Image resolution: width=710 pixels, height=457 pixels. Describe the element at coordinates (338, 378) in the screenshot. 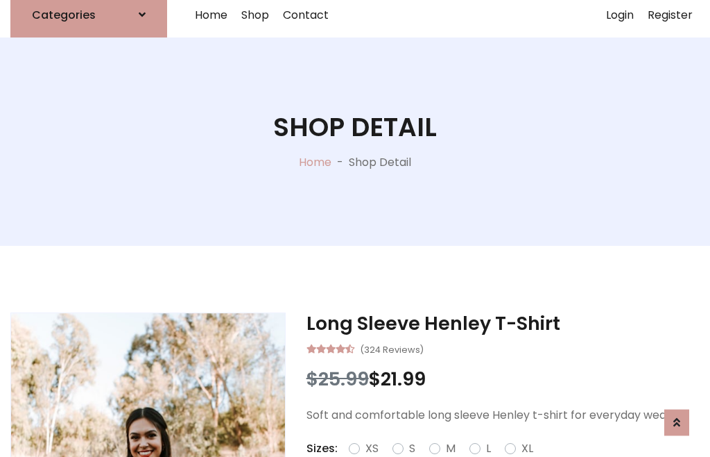

I see `span: $25.99` at that location.